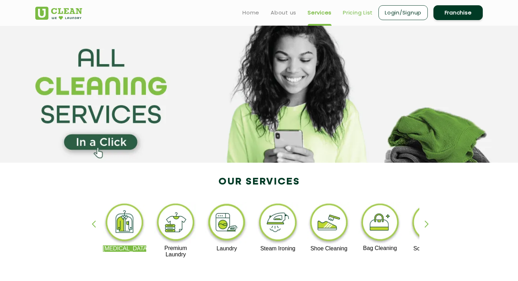 This screenshot has height=281, width=518. What do you see at coordinates (278, 224) in the screenshot?
I see `img: steam_ironing_11zon.webp` at bounding box center [278, 224].